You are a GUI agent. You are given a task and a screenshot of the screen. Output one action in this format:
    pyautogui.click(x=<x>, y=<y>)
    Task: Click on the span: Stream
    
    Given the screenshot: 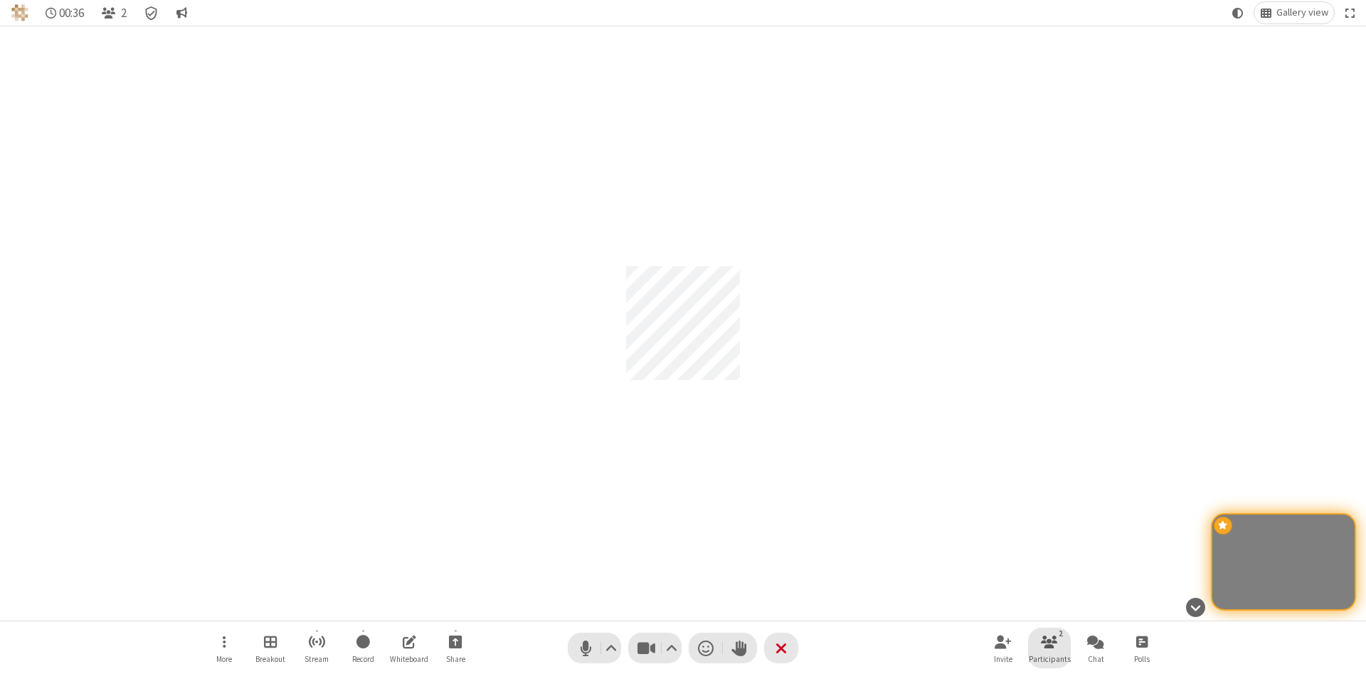 What is the action you would take?
    pyautogui.click(x=317, y=659)
    